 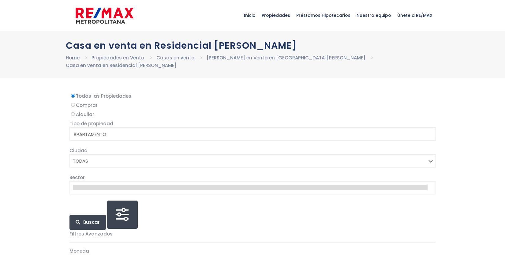 I want to click on option: APARTAMENTO, so click(x=250, y=134).